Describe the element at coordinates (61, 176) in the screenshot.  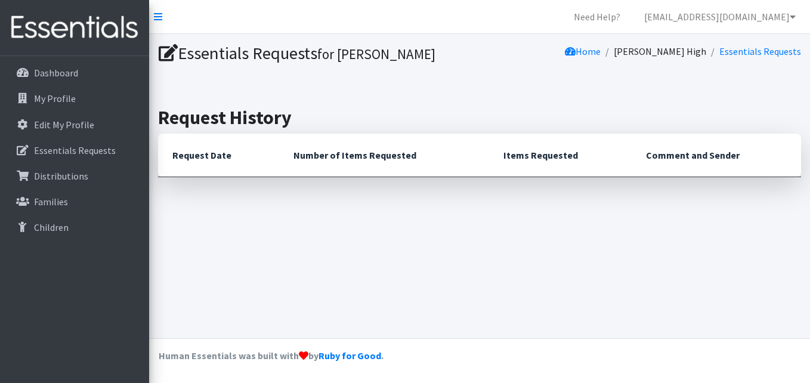
I see `p: Distributions` at that location.